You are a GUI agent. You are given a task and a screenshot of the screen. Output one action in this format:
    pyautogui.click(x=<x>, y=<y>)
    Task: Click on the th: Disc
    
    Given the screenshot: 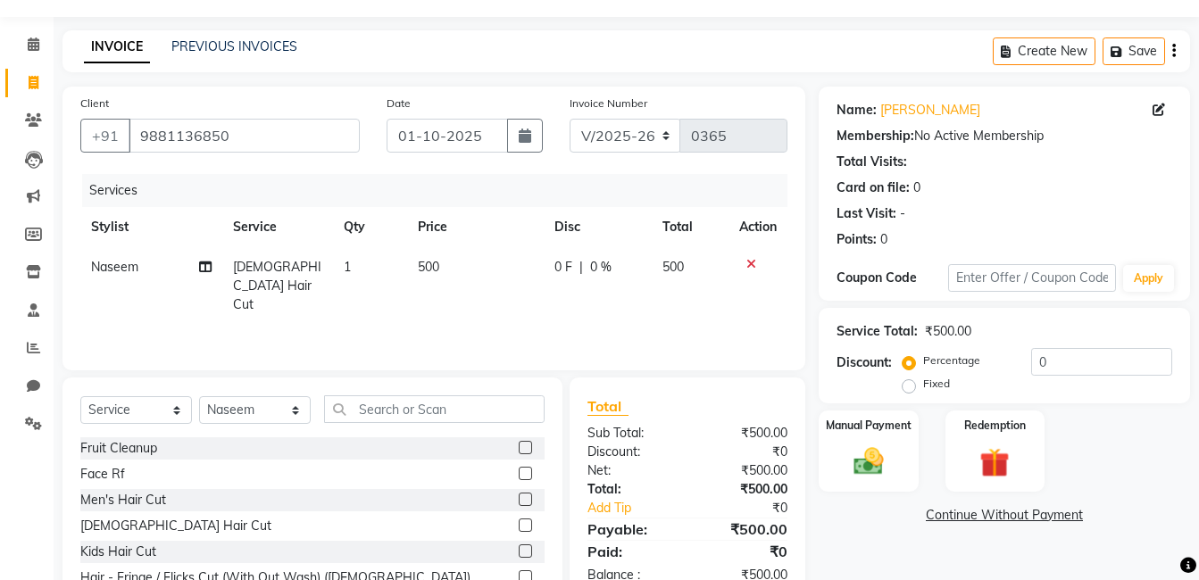 What is the action you would take?
    pyautogui.click(x=597, y=227)
    